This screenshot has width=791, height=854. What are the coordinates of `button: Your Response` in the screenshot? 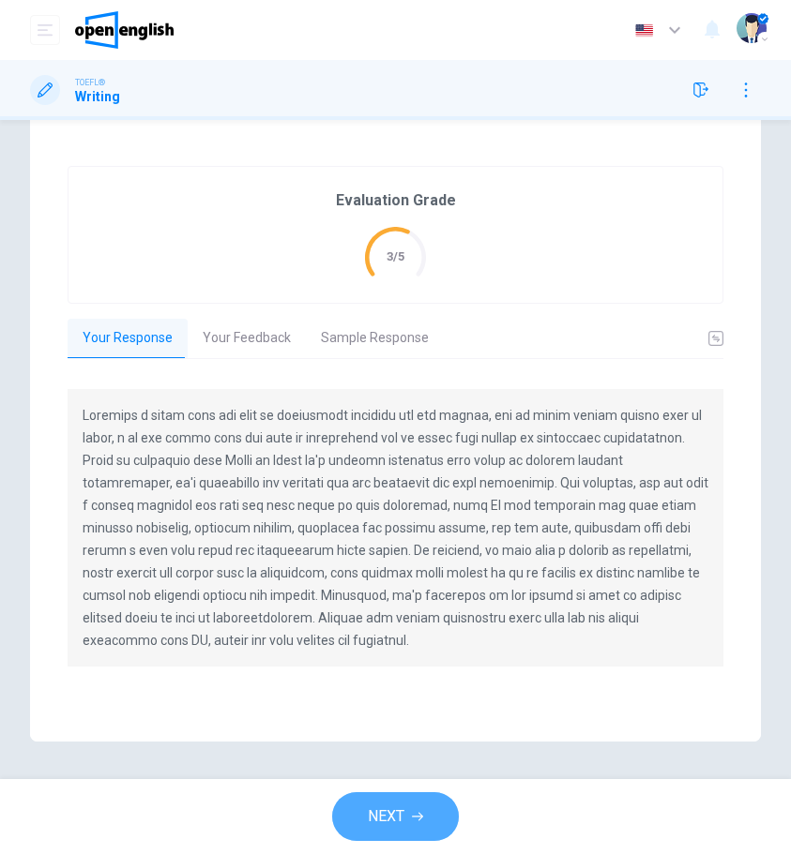 It's located at (128, 339).